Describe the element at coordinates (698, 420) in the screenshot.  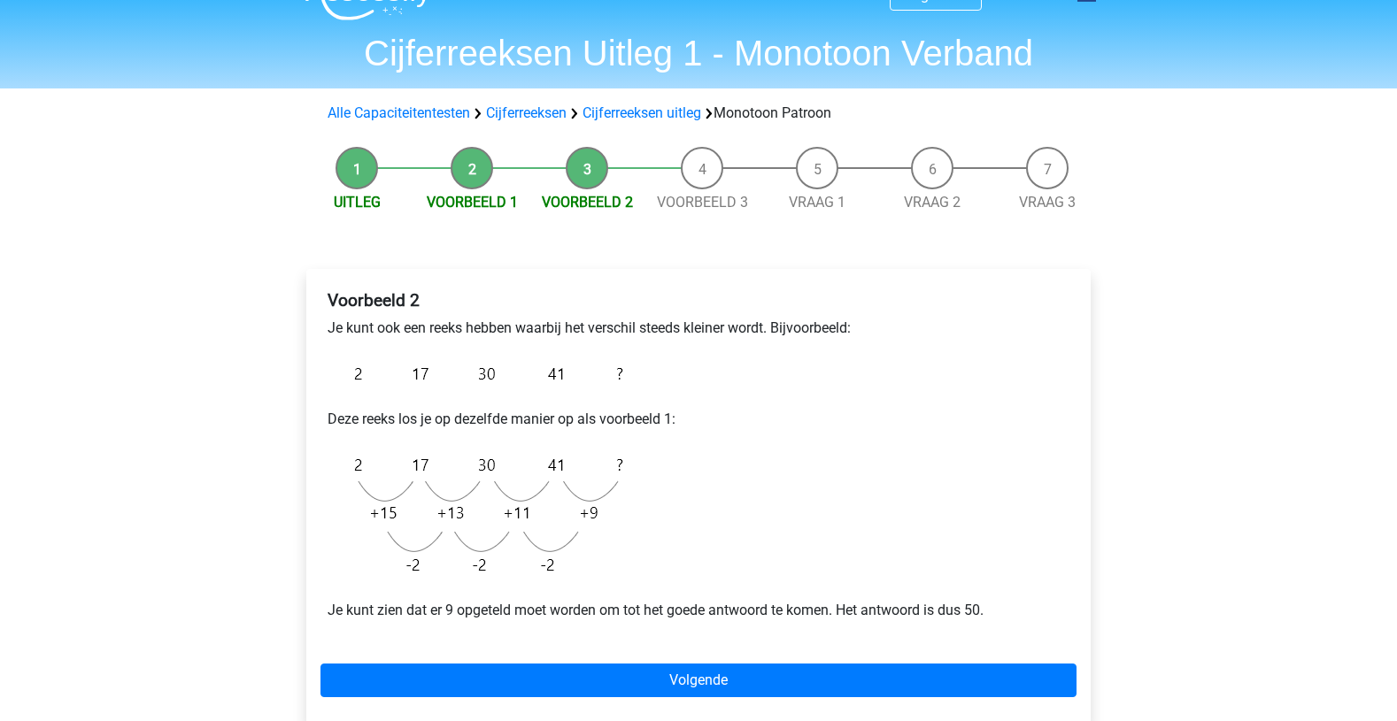
I see `p: Deze reeks los je op dezelfde manier op als voorbeeld 1:` at that location.